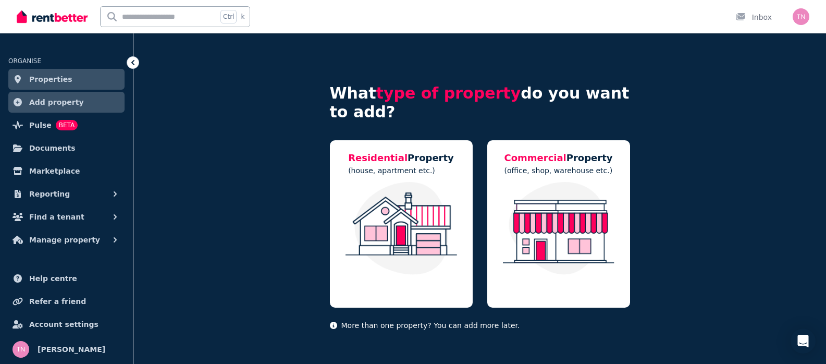 This screenshot has width=826, height=364. Describe the element at coordinates (66, 301) in the screenshot. I see `a: Refer a friend` at that location.